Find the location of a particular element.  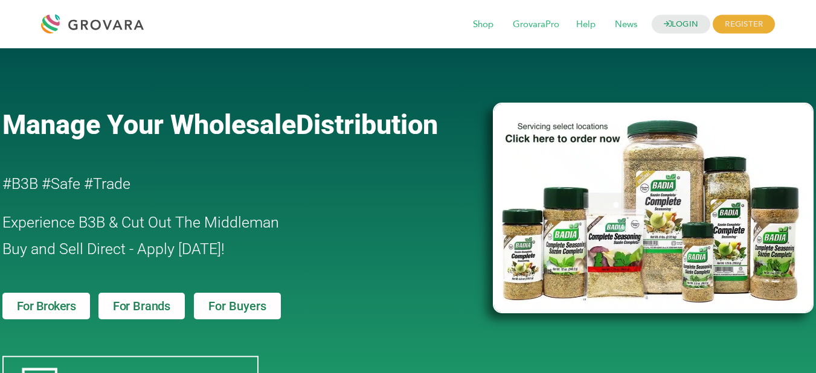

span: Experience B3B & Cut Out The Middleman is located at coordinates (141, 222).